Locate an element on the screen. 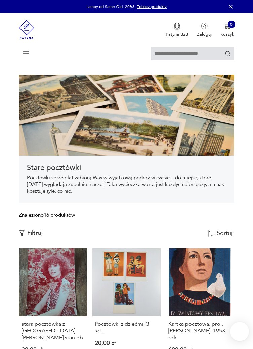 The width and height of the screenshot is (253, 349). button: 0Koszyk is located at coordinates (227, 30).